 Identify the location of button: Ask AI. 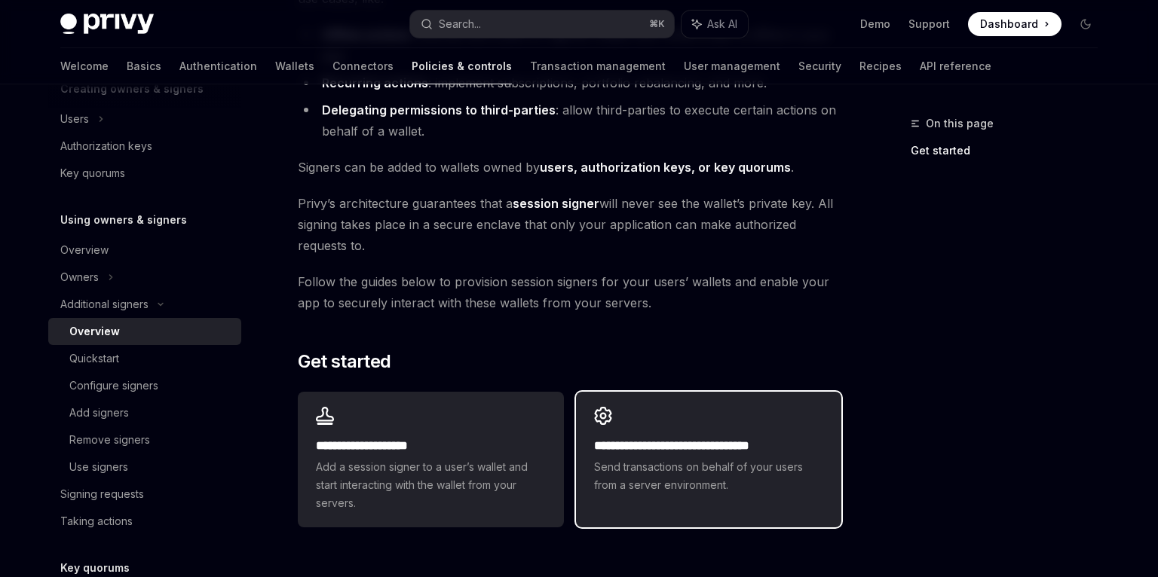
(715, 24).